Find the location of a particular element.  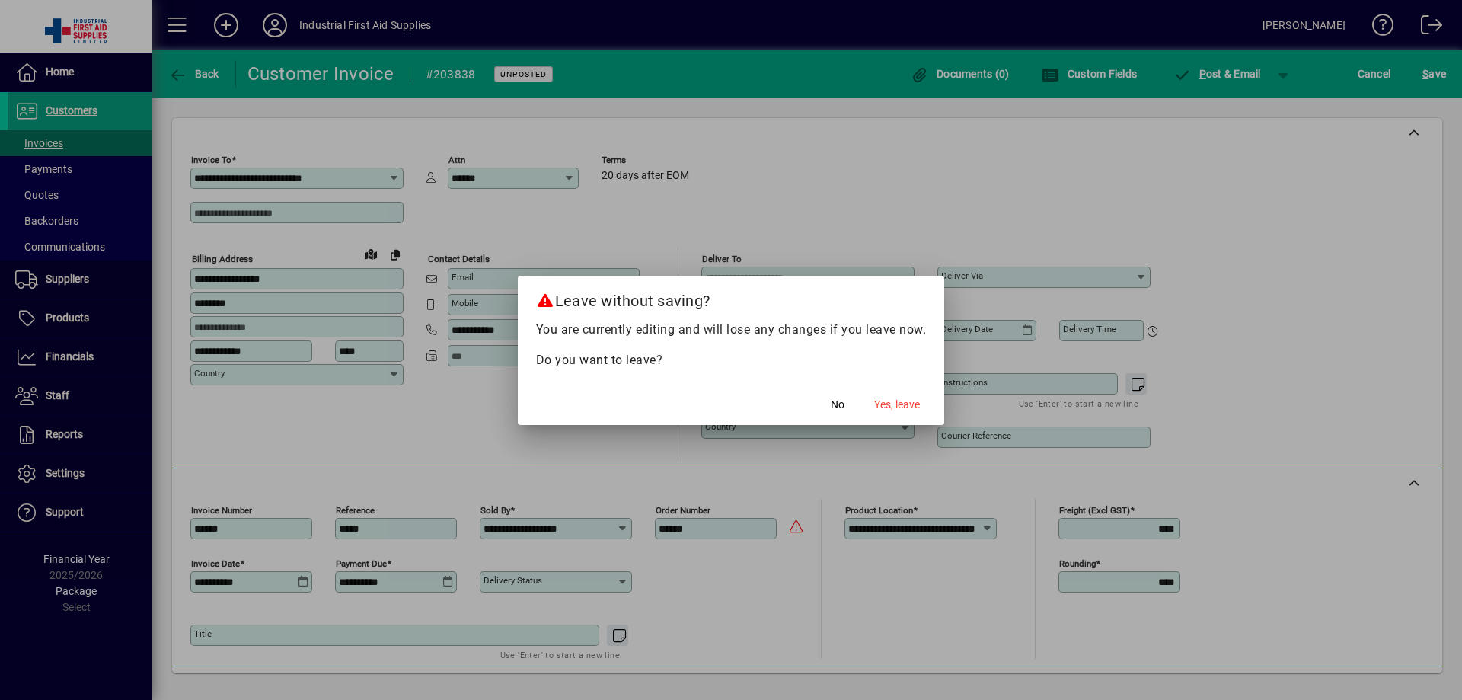

span: Yes, leave is located at coordinates (897, 404).